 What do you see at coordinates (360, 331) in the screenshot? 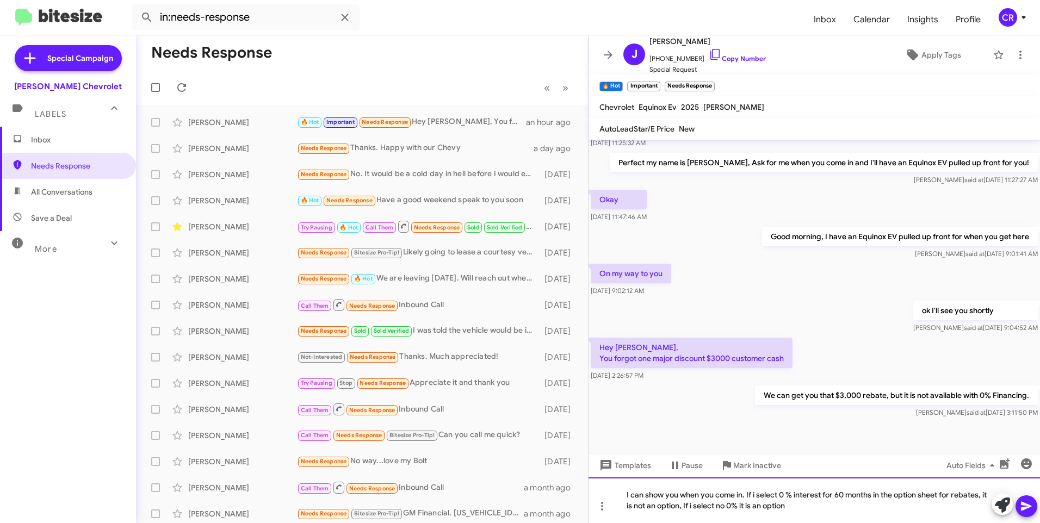
I see `span: Sold` at bounding box center [360, 331].